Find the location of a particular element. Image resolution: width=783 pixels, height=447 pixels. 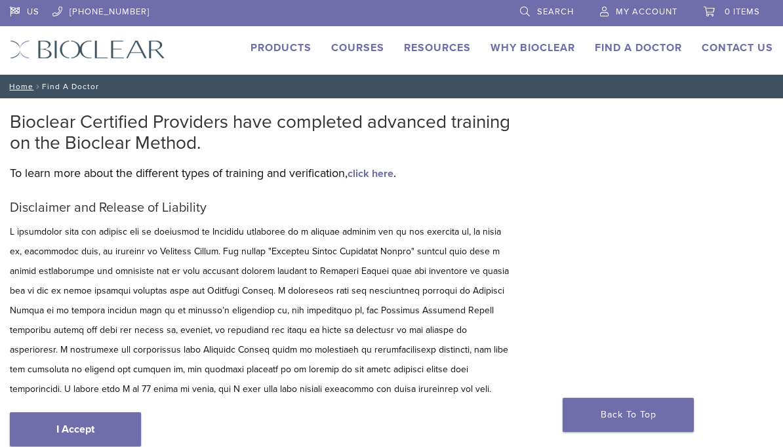

p: L ipsumdolor sita con adipisc eli se doeiusmod te Incididu utlaboree do m aliquae adminim ven qu ... is located at coordinates (261, 311).